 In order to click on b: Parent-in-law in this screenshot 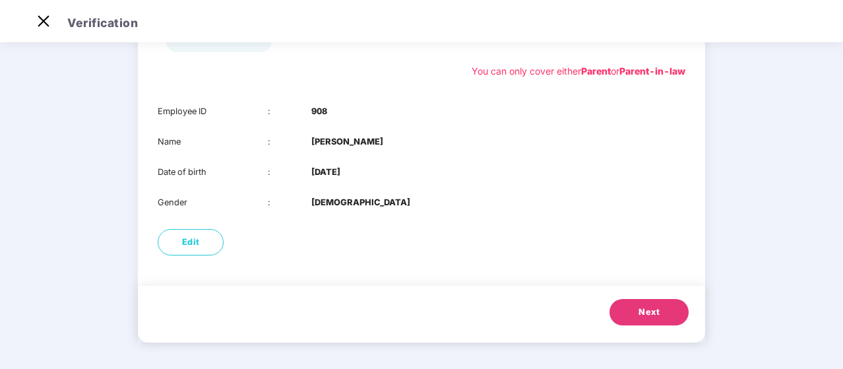, I will do `click(652, 71)`.